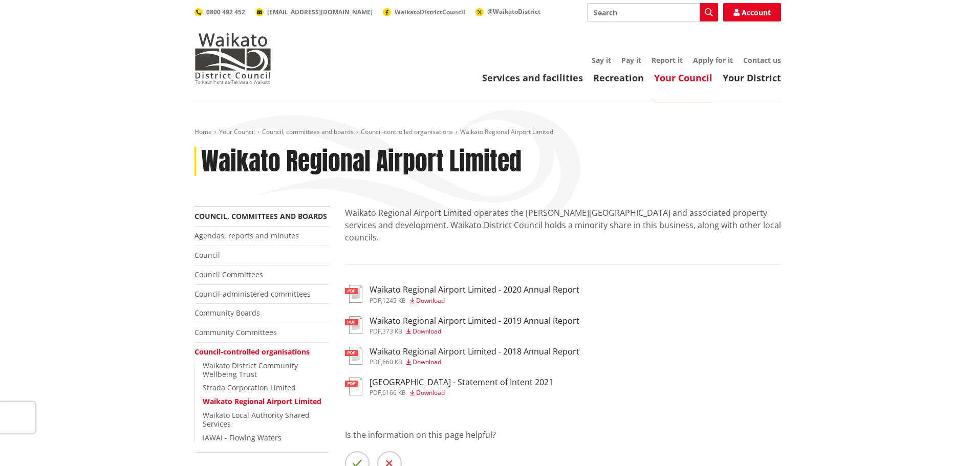  What do you see at coordinates (713, 60) in the screenshot?
I see `a: Apply for it` at bounding box center [713, 60].